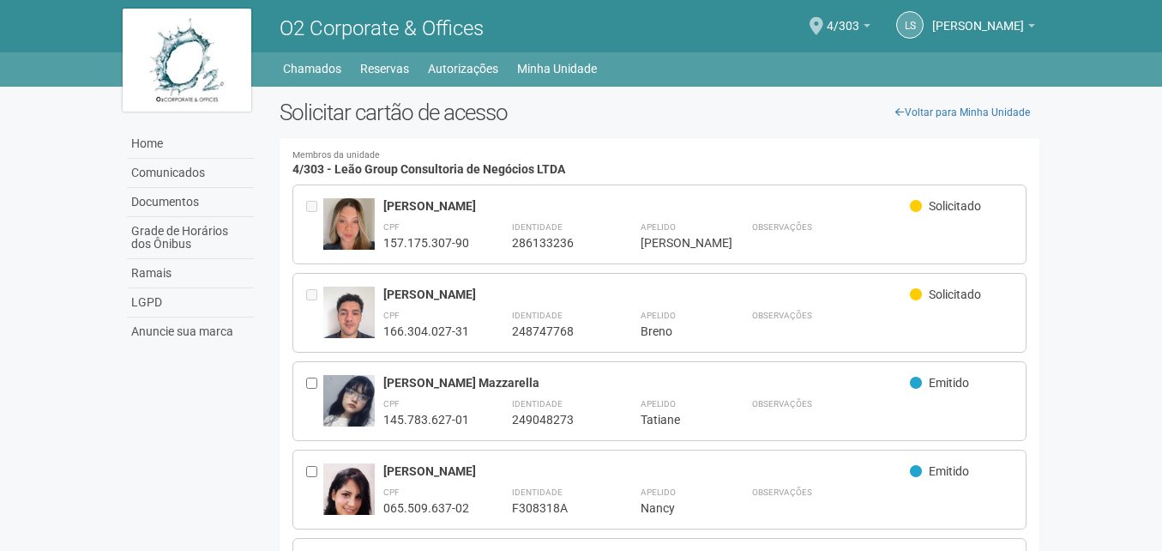  I want to click on div: Tatiane, so click(675, 419).